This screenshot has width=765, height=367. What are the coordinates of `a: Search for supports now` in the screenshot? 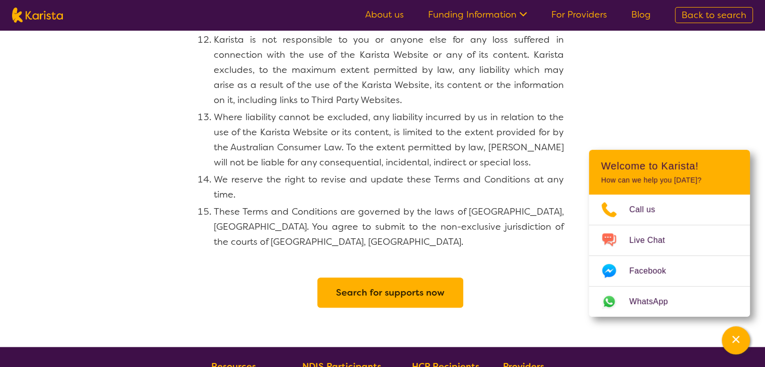 It's located at (391, 293).